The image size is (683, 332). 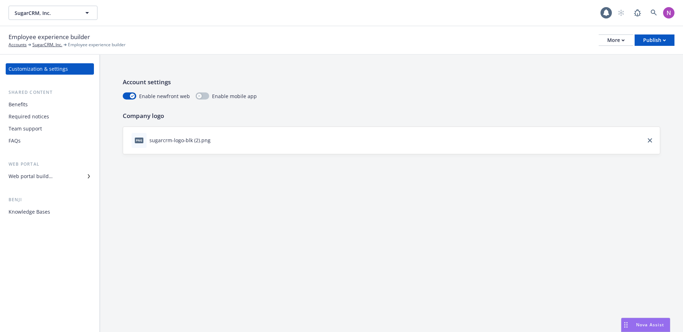 What do you see at coordinates (29, 212) in the screenshot?
I see `div: Knowledge Bases` at bounding box center [29, 212].